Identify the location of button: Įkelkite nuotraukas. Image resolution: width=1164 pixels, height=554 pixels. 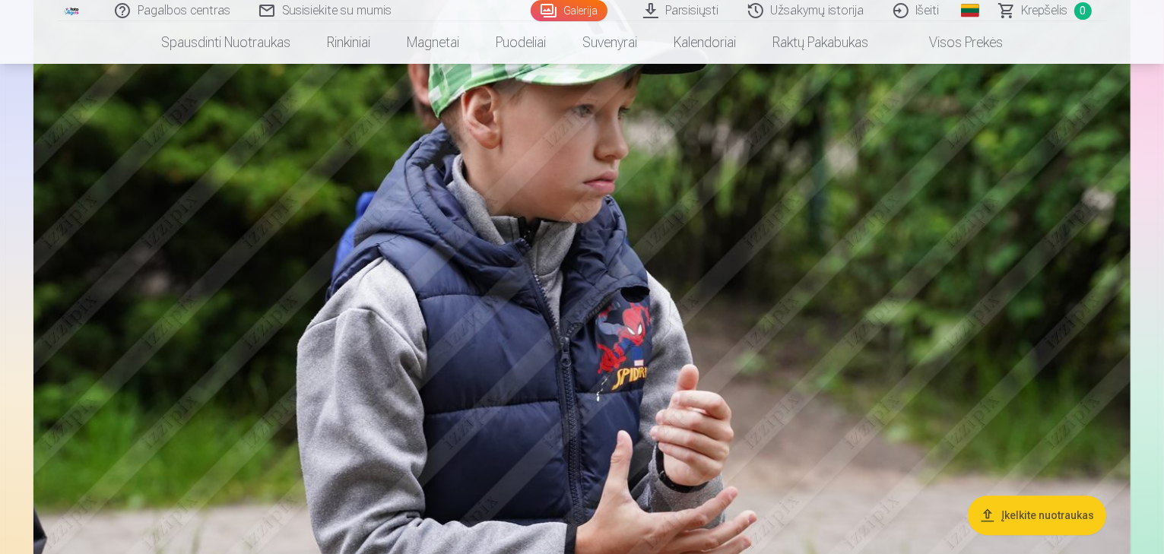
(1037, 516).